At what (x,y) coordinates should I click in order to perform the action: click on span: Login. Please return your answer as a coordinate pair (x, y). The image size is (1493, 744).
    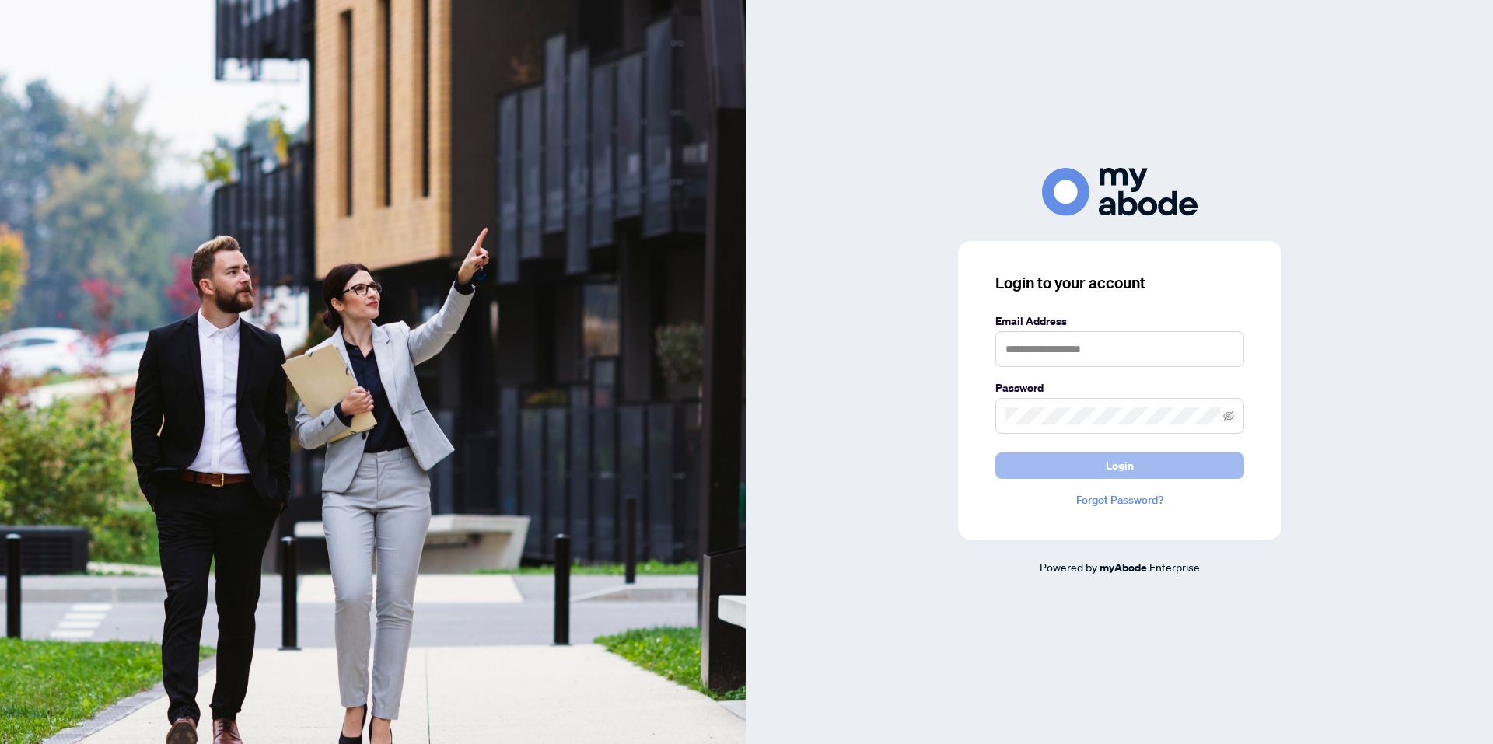
    Looking at the image, I should click on (1120, 466).